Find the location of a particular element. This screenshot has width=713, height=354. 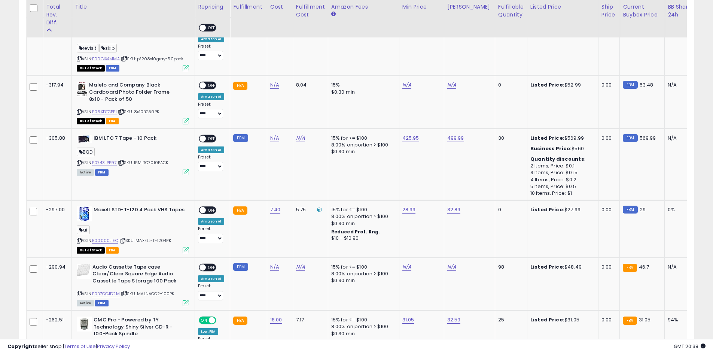

img: 6191uiPiHAL._SL40_.jpg is located at coordinates (84, 214).